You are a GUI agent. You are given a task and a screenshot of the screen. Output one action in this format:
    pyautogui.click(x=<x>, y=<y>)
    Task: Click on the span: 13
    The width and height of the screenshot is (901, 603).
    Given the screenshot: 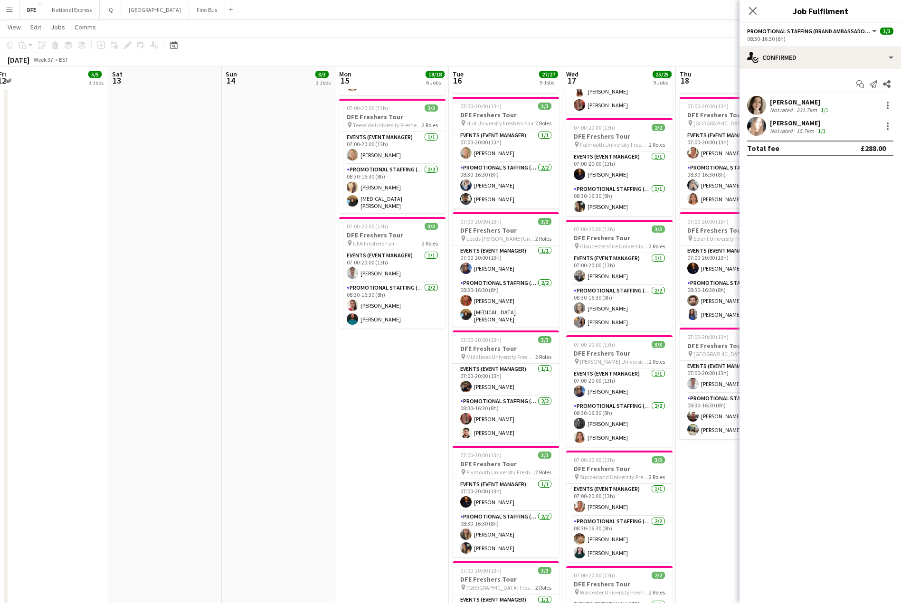 What is the action you would take?
    pyautogui.click(x=116, y=80)
    